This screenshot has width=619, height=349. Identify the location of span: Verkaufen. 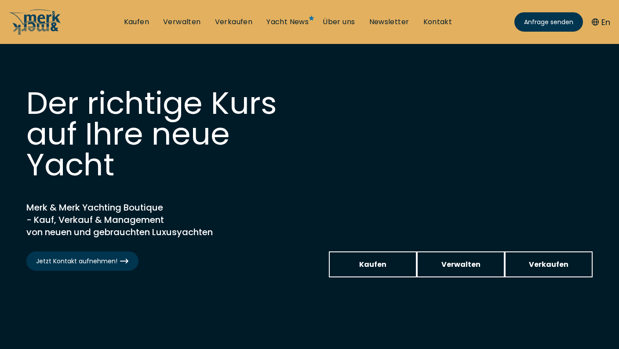
(548, 264).